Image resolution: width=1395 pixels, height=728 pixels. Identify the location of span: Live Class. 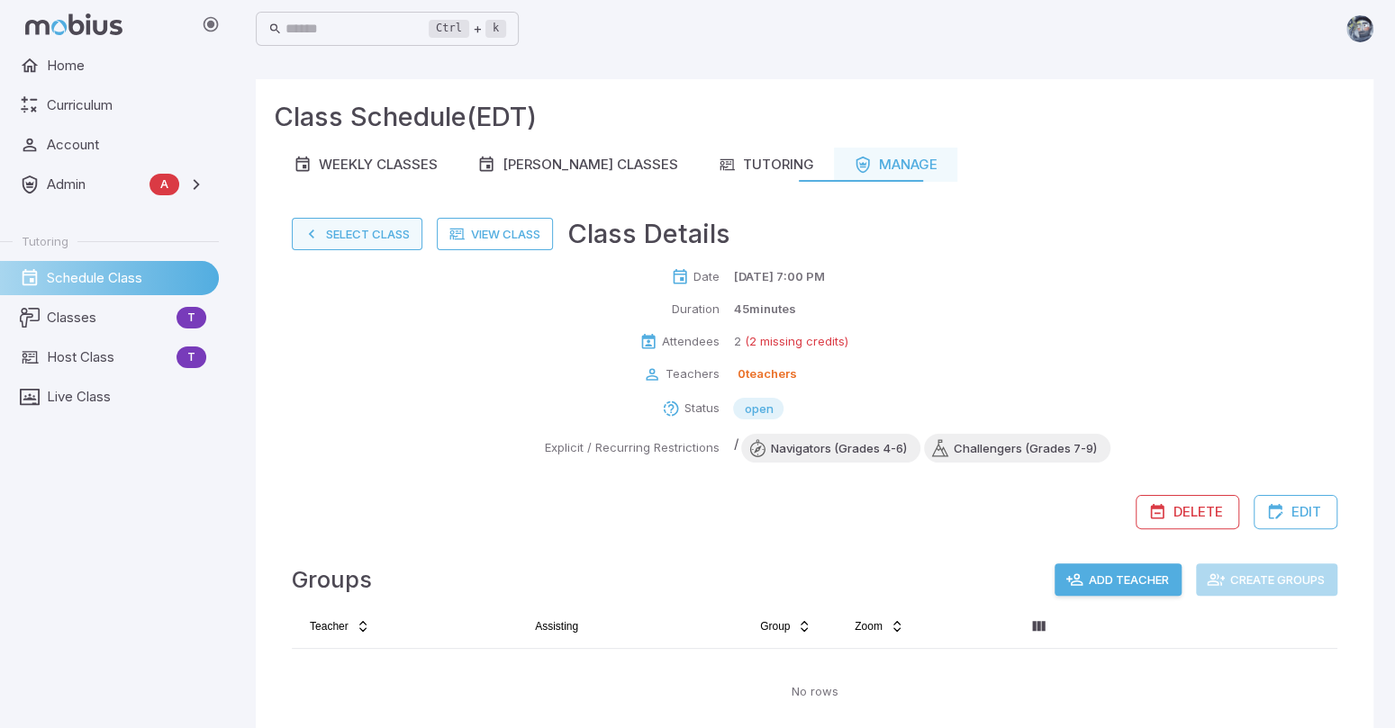
(126, 397).